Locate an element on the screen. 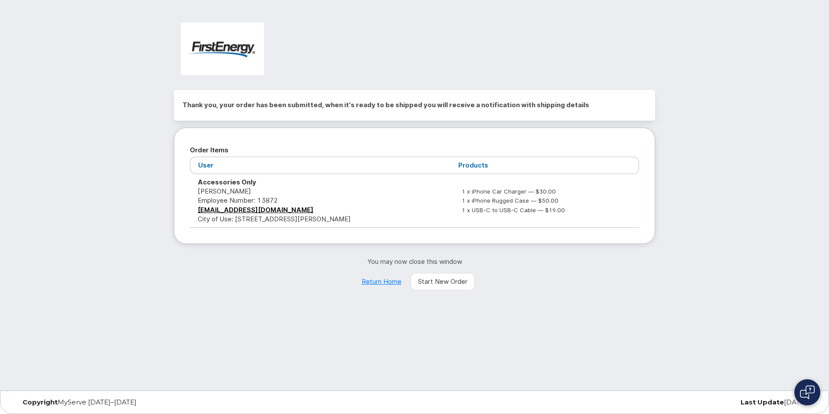 The height and width of the screenshot is (414, 829). img: FirstEnergy Corp is located at coordinates (222, 49).